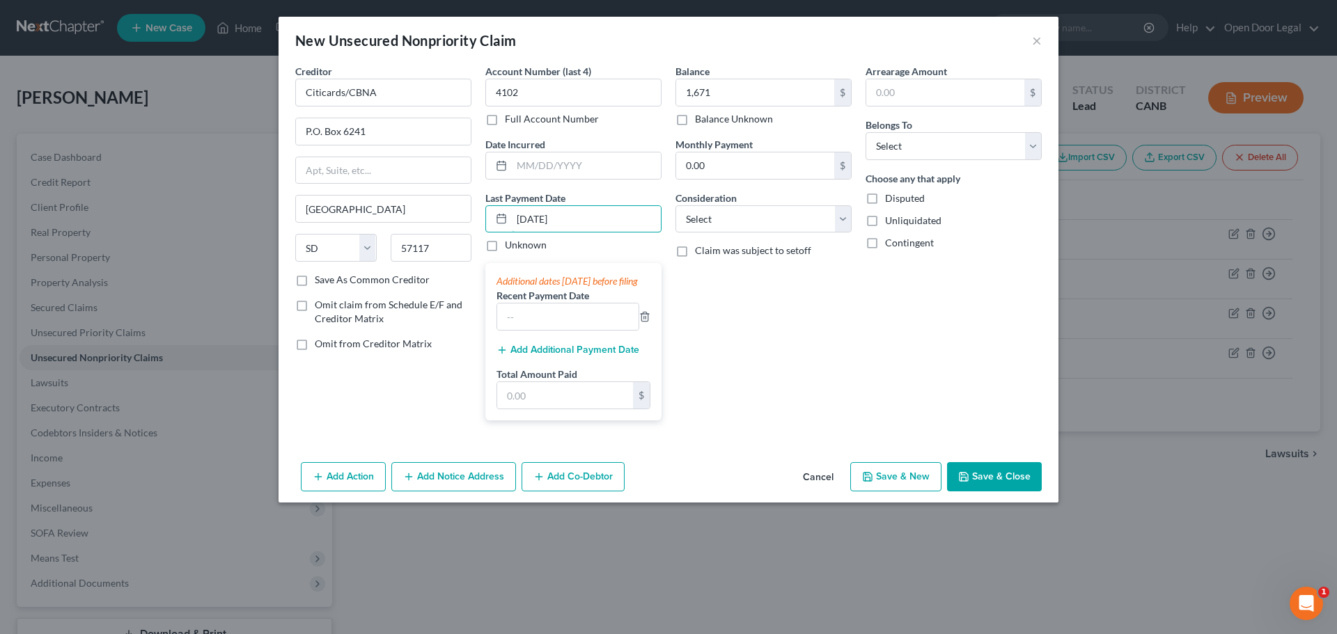  Describe the element at coordinates (383, 132) in the screenshot. I see `input: Enter address...` at that location.